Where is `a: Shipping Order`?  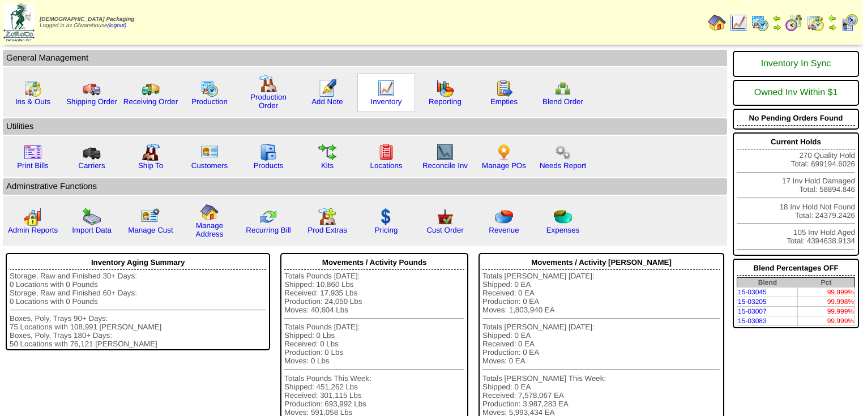 a: Shipping Order is located at coordinates (92, 101).